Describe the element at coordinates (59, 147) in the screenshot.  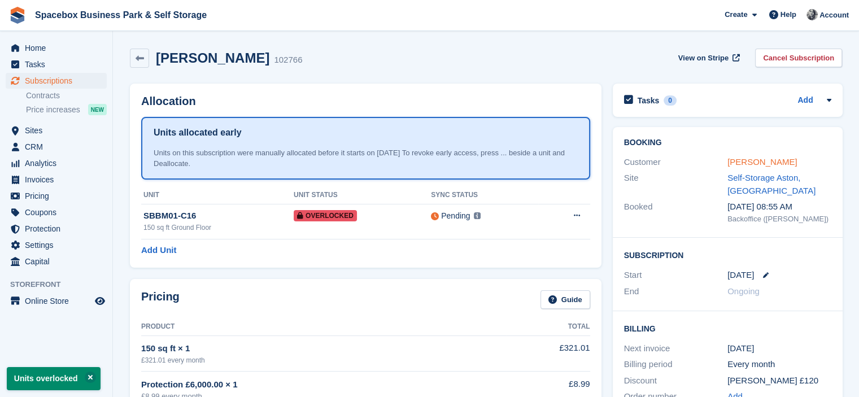
I see `span: CRM` at that location.